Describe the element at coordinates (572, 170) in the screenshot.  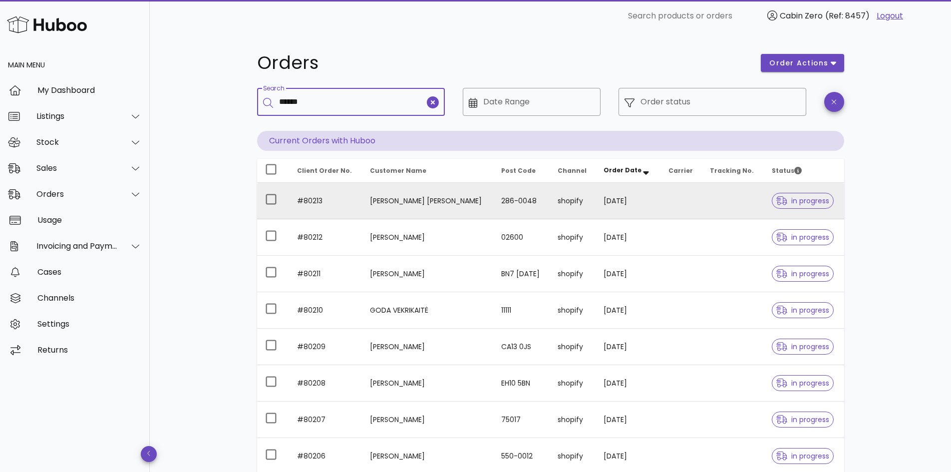
I see `span: Channel` at that location.